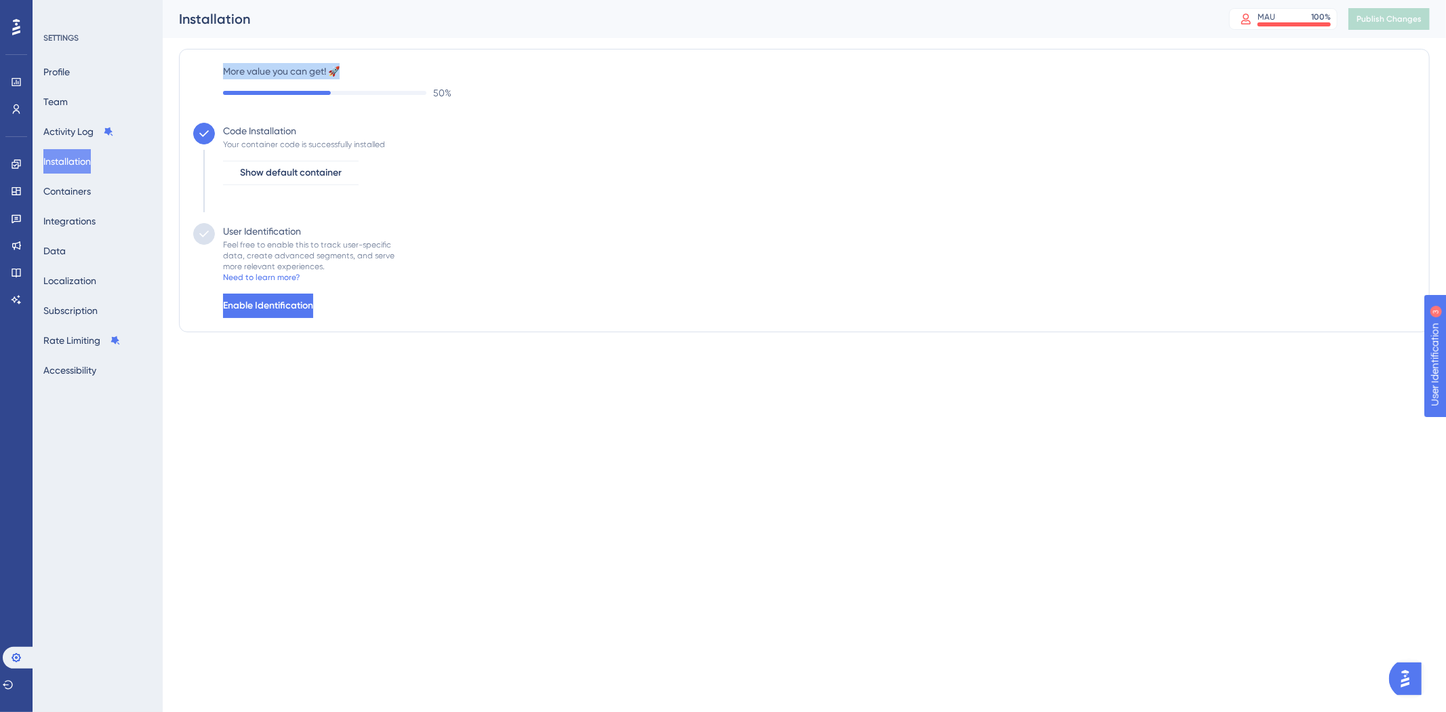 This screenshot has width=1446, height=712. Describe the element at coordinates (291, 173) in the screenshot. I see `button: Show default container` at that location.